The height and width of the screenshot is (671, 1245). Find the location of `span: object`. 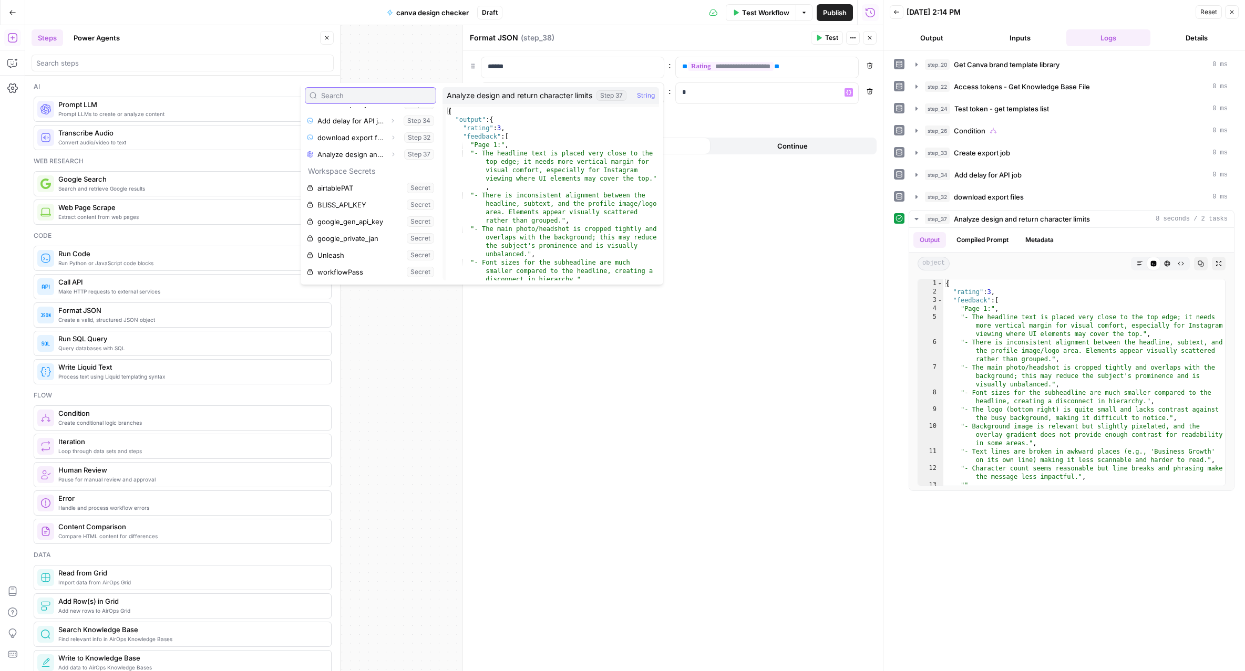

span: object is located at coordinates (933, 264).